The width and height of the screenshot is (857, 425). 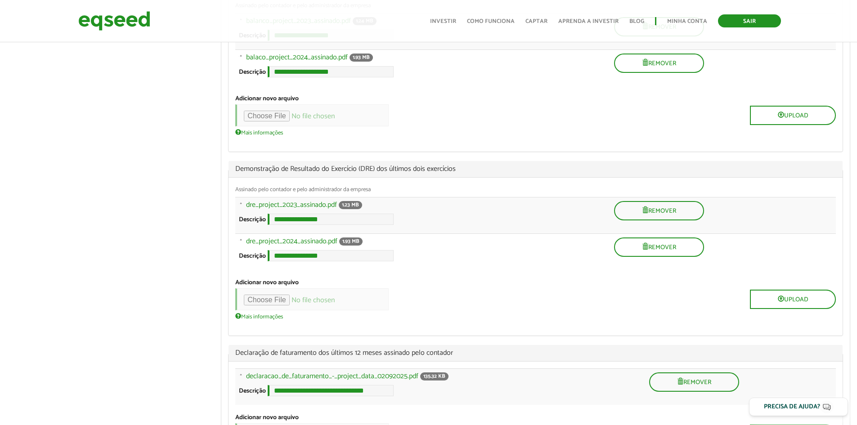 I want to click on a: declaracao_de_faturamento_-_project_data_02092025.pdf, so click(x=332, y=377).